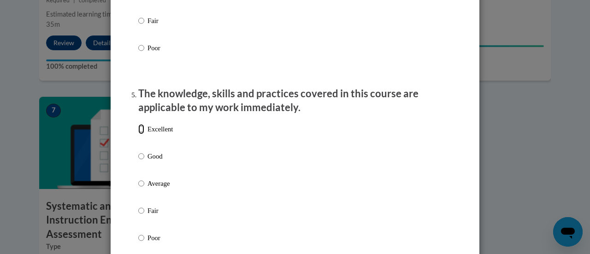 The width and height of the screenshot is (590, 254). Describe the element at coordinates (295, 101) in the screenshot. I see `p: The knowledge, skills and practices covered in this course are applicable to my work immediately.` at that location.